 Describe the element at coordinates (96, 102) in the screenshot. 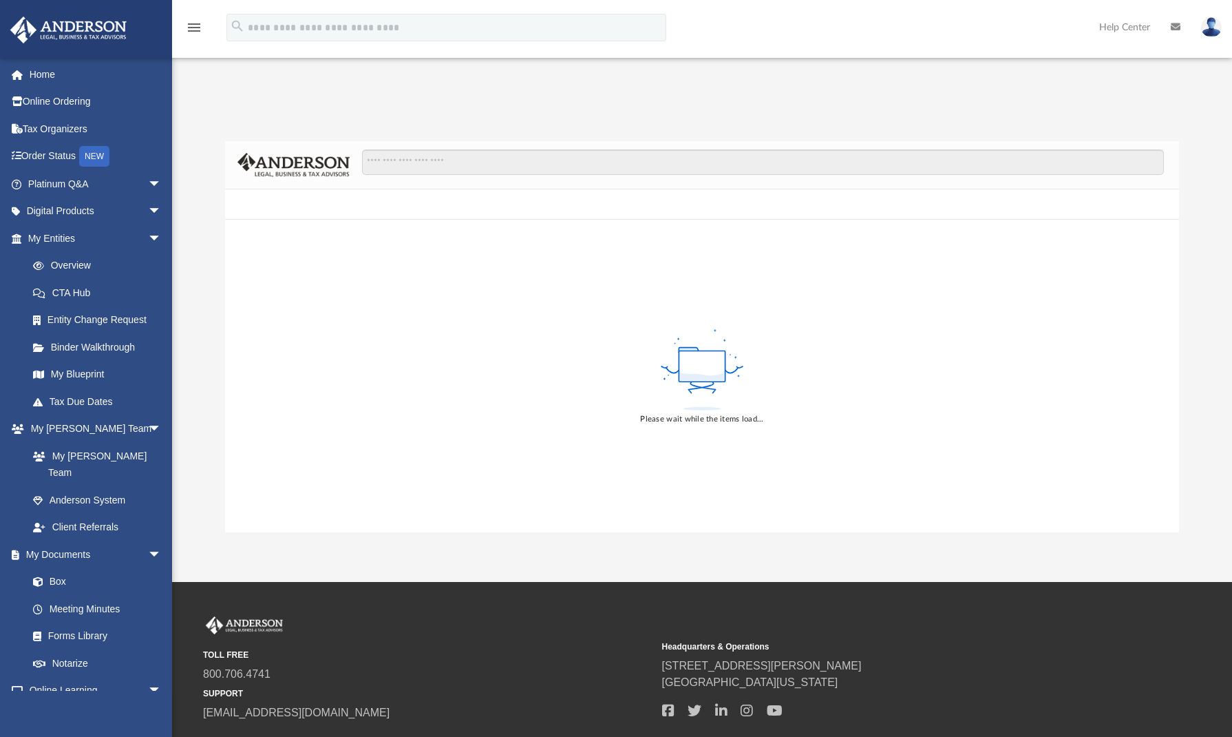

I see `a: Online Ordering` at that location.